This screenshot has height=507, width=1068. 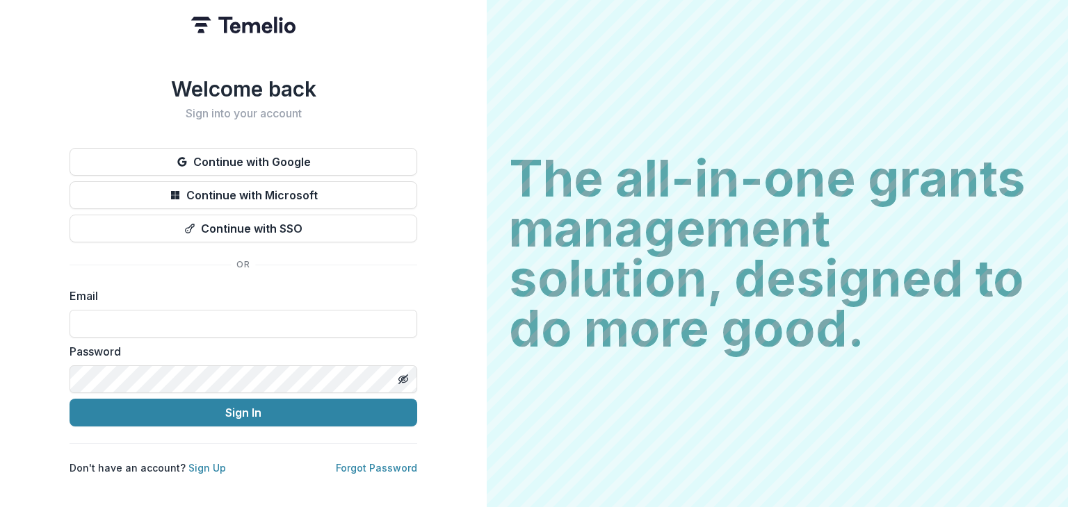 I want to click on p: Don't have an account?, so click(x=147, y=468).